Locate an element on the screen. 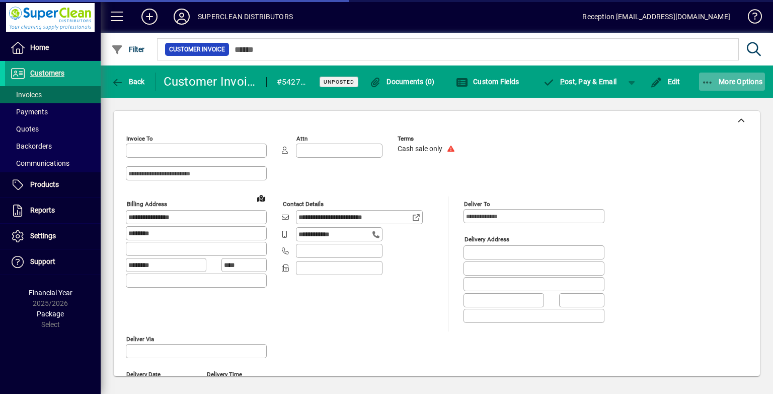  a: Home is located at coordinates (53, 48).